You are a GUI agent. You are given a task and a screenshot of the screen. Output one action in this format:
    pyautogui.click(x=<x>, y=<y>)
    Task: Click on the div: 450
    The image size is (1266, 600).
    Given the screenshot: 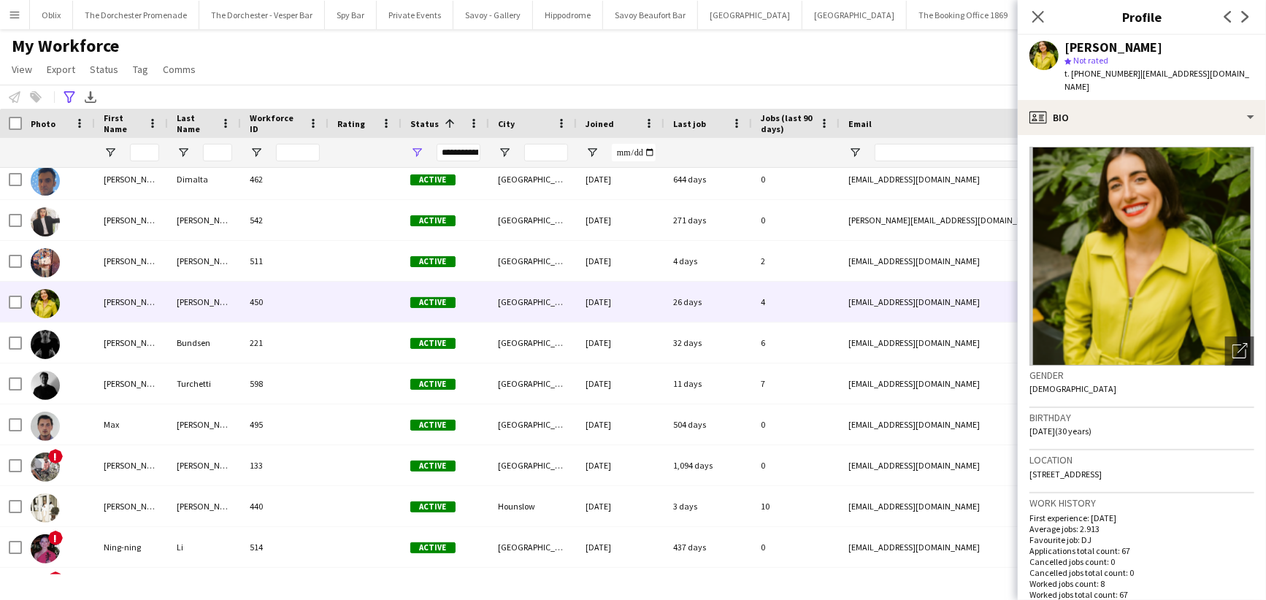 What is the action you would take?
    pyautogui.click(x=285, y=302)
    